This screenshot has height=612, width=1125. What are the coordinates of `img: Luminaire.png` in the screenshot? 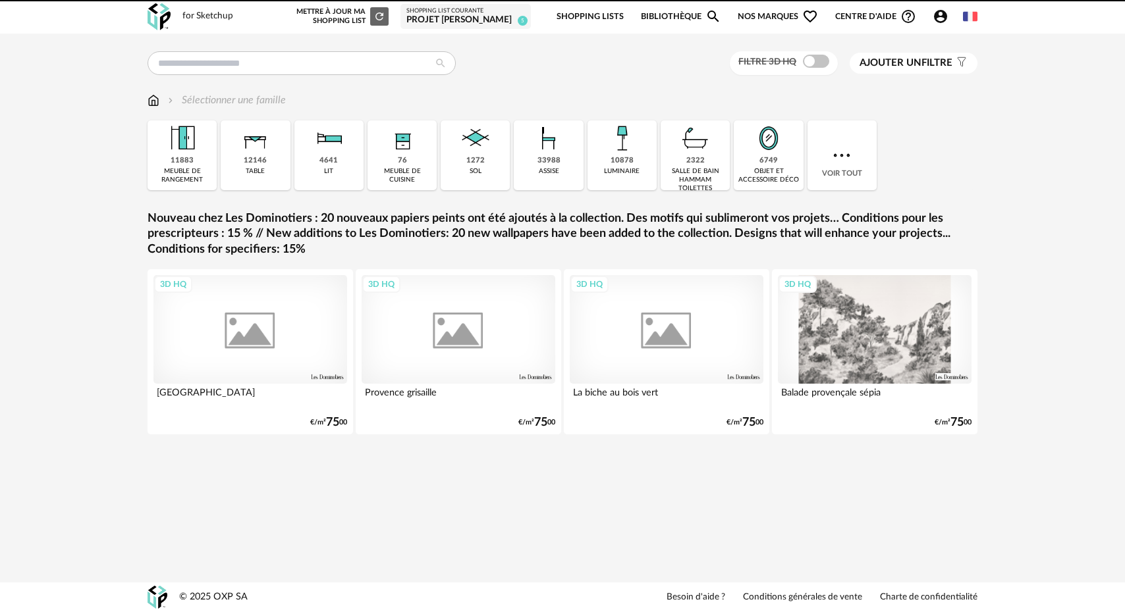 It's located at (622, 138).